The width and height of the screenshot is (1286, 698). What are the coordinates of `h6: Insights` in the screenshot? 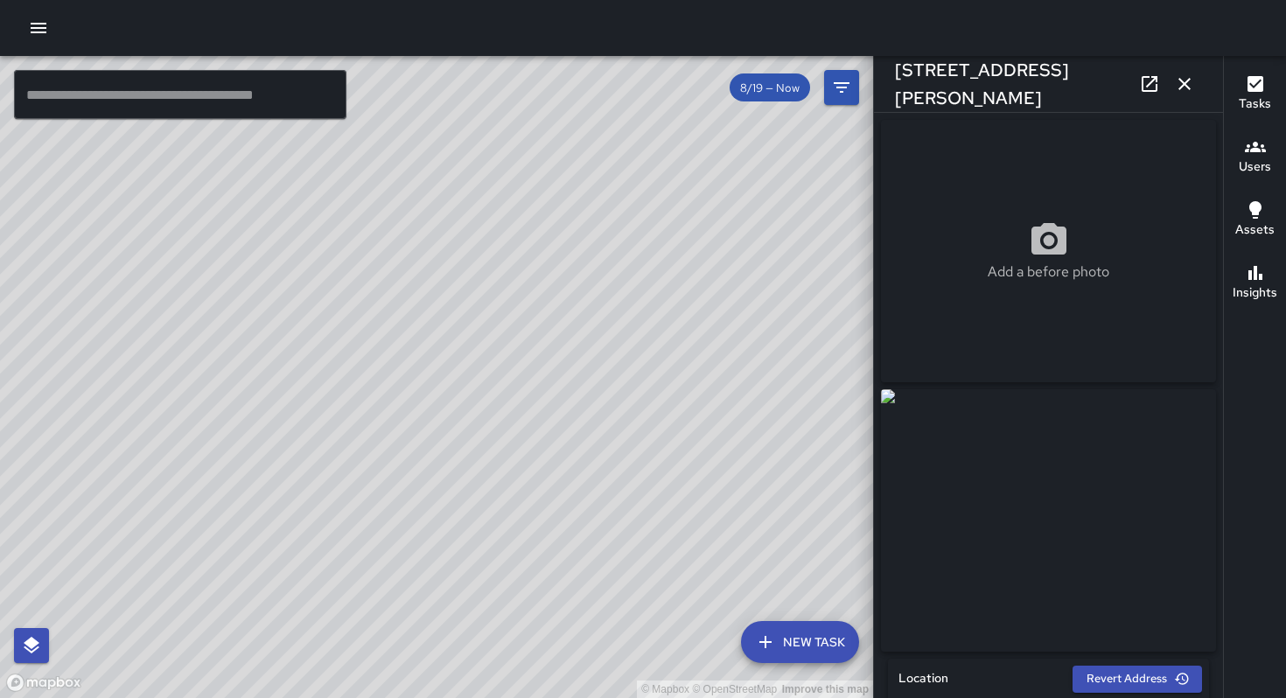 It's located at (1255, 293).